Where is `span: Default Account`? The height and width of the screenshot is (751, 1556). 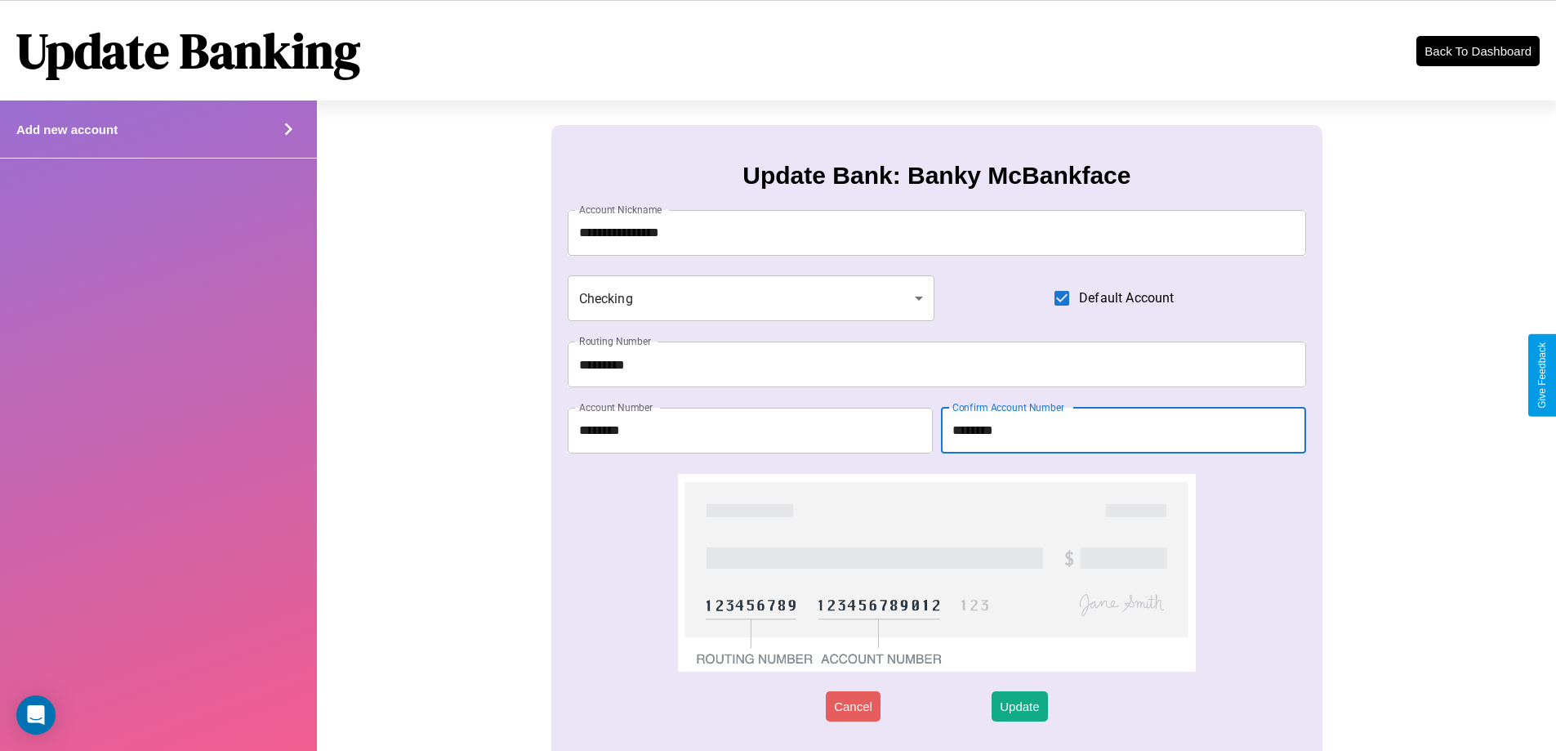
span: Default Account is located at coordinates (1126, 298).